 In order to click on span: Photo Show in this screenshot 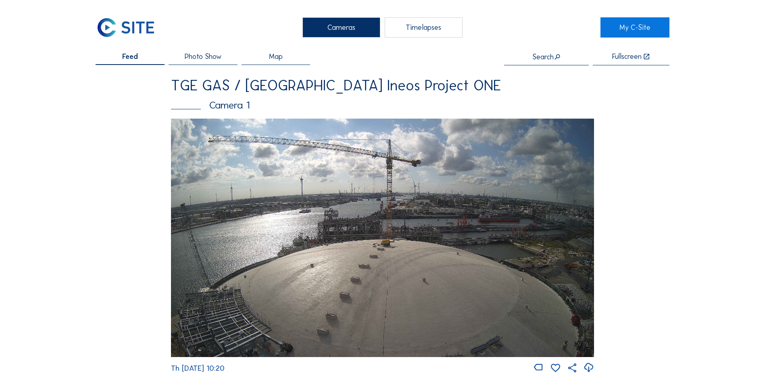, I will do `click(203, 56)`.